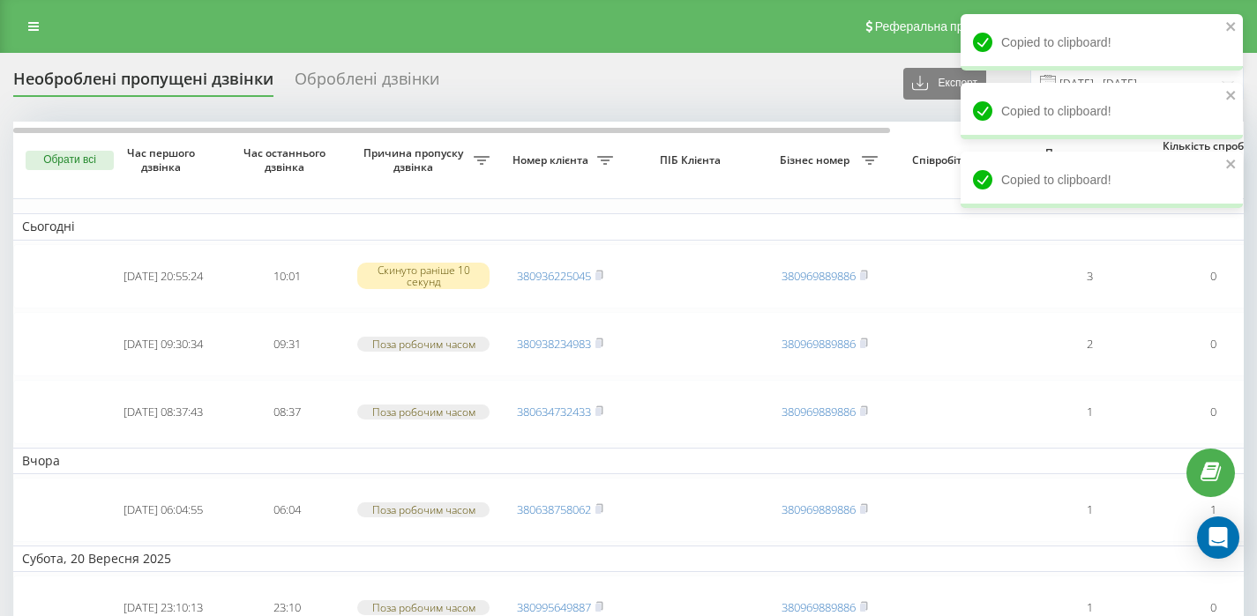 The image size is (1257, 616). Describe the element at coordinates (1218, 538) in the screenshot. I see `div: Open Intercom Messenger` at that location.